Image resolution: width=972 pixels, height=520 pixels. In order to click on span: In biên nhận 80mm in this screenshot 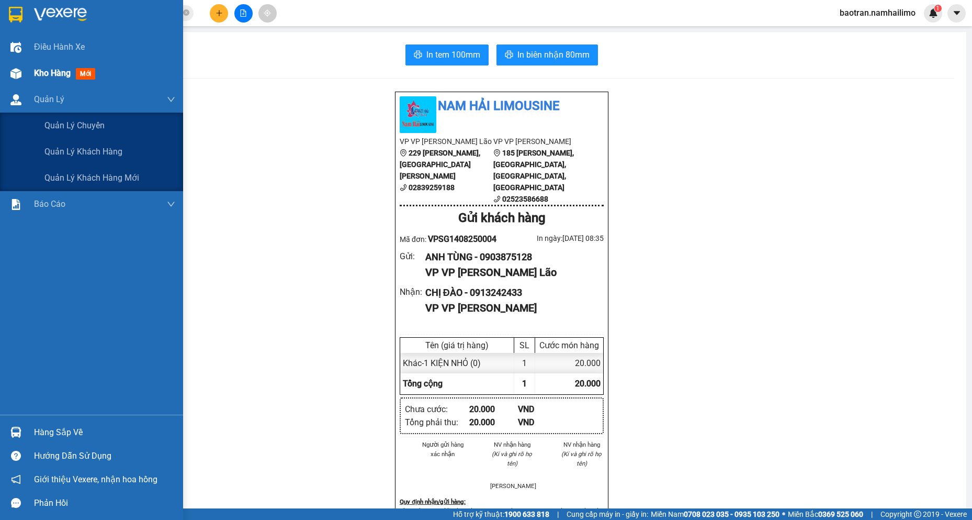, I will do `click(554, 54)`.